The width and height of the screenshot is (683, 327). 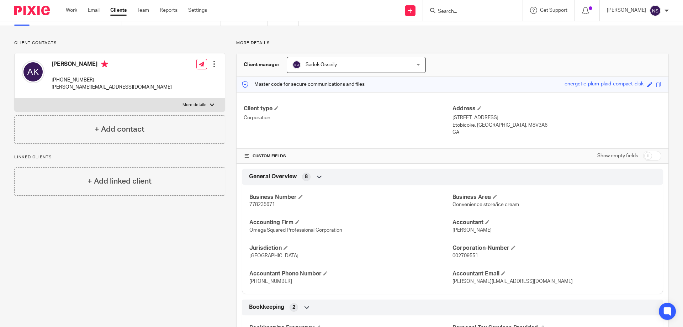 What do you see at coordinates (554, 273) in the screenshot?
I see `h4: Accountant Email` at bounding box center [554, 273].